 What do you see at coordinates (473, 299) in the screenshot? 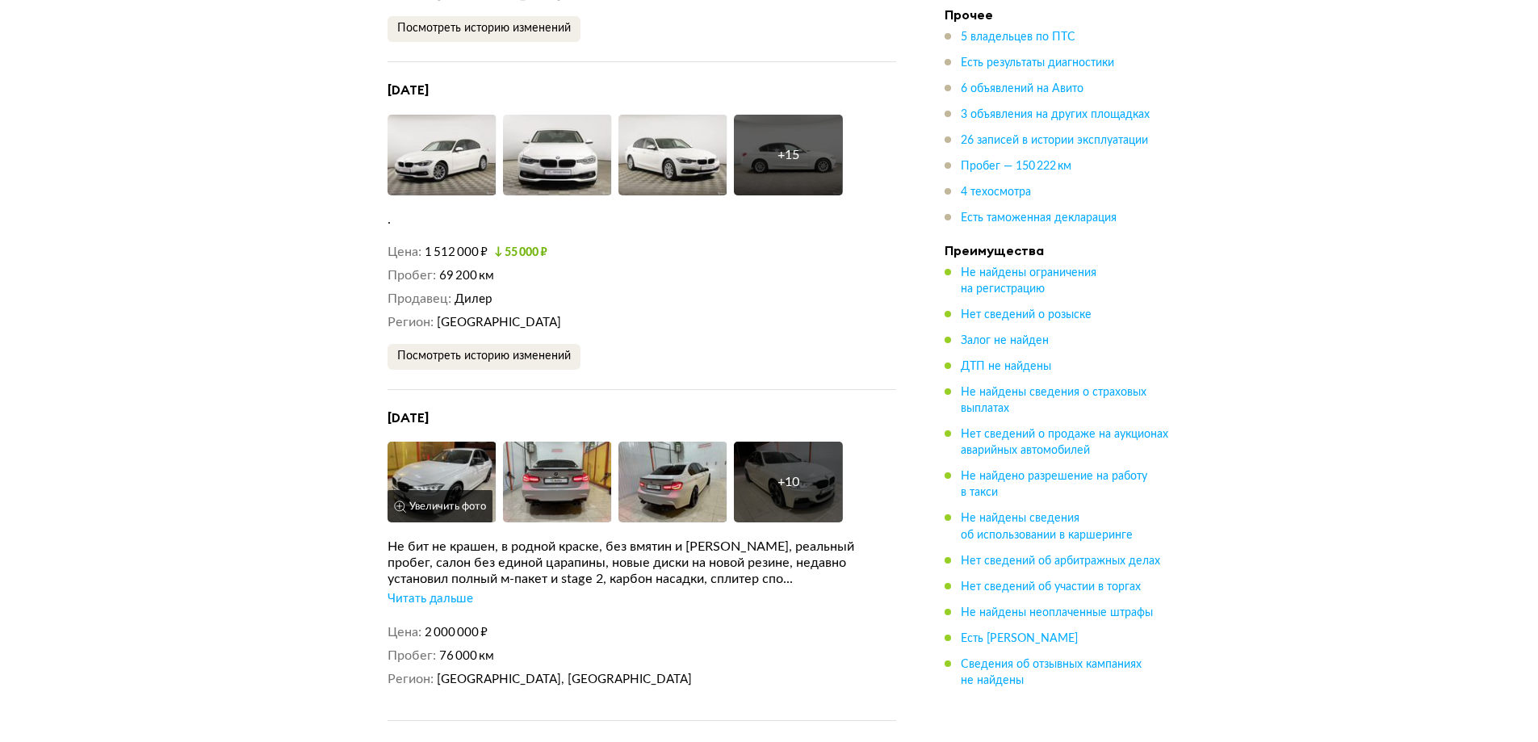
I see `span: Дилер` at bounding box center [473, 299].